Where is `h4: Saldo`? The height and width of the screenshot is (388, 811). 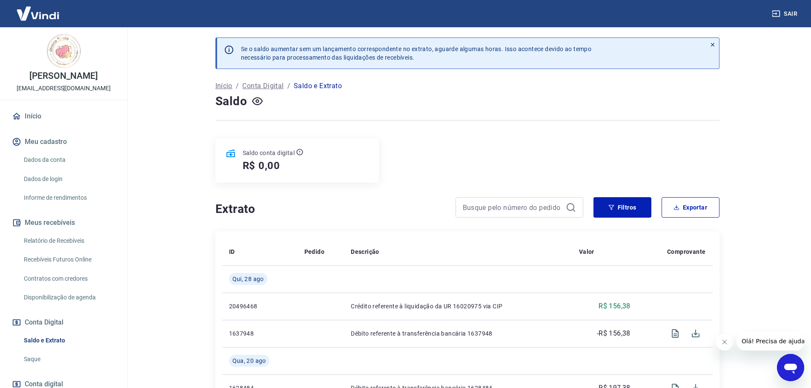
h4: Saldo is located at coordinates (231, 101).